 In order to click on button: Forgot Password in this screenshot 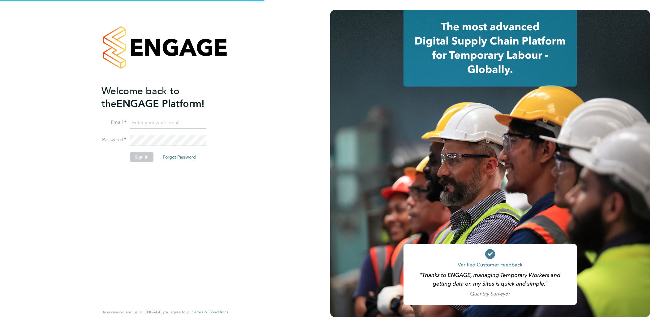, I will do `click(179, 157)`.